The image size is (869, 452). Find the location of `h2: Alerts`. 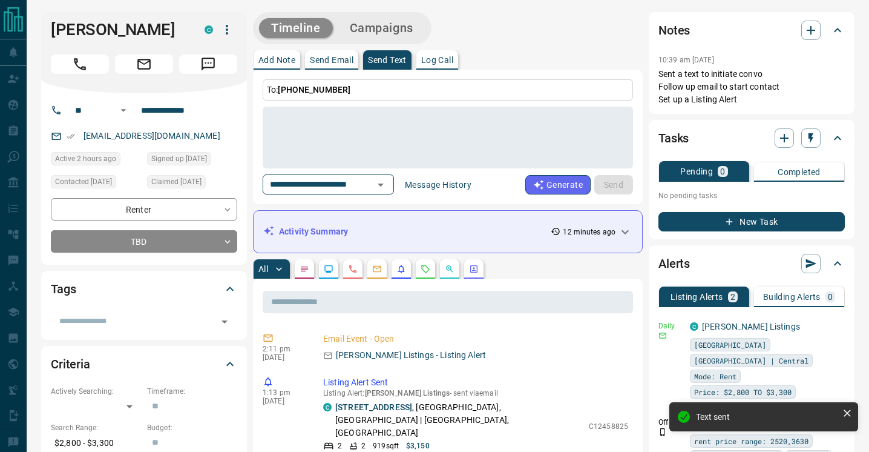

h2: Alerts is located at coordinates (674, 263).